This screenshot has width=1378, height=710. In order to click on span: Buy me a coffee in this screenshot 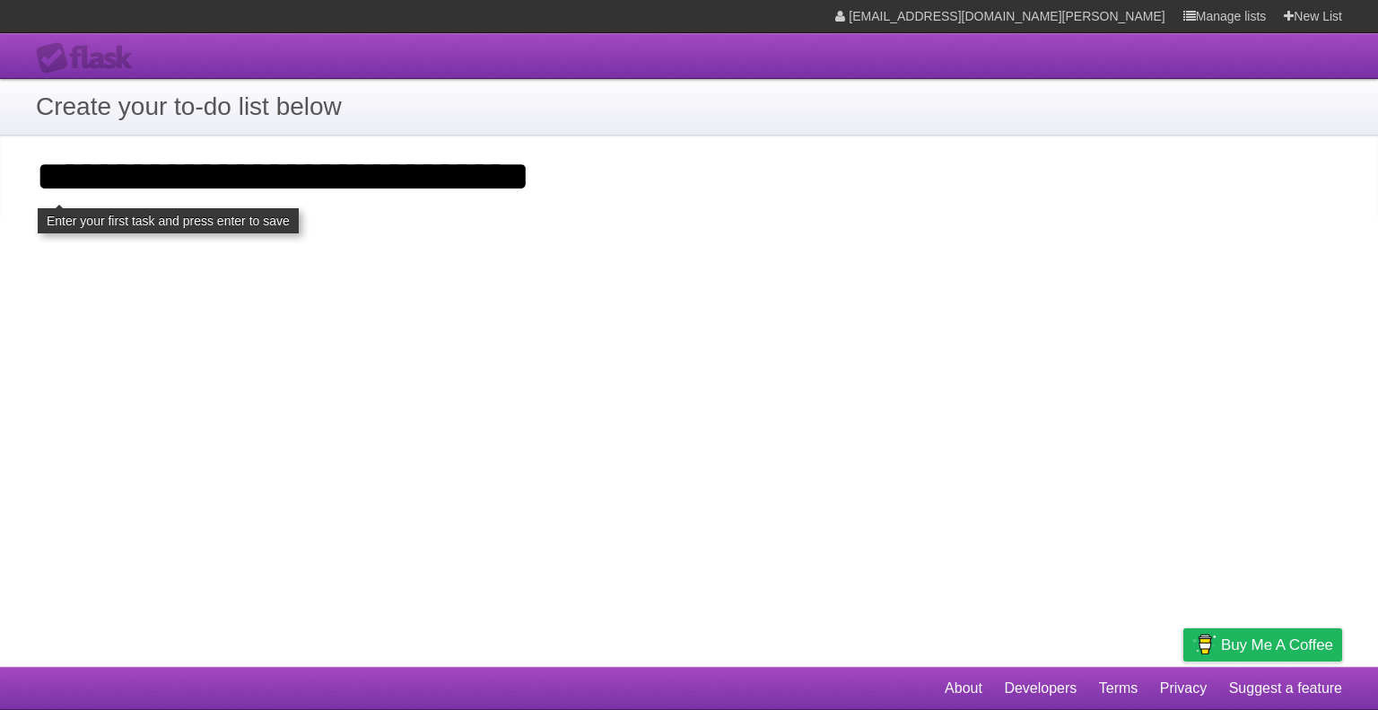, I will do `click(1277, 644)`.